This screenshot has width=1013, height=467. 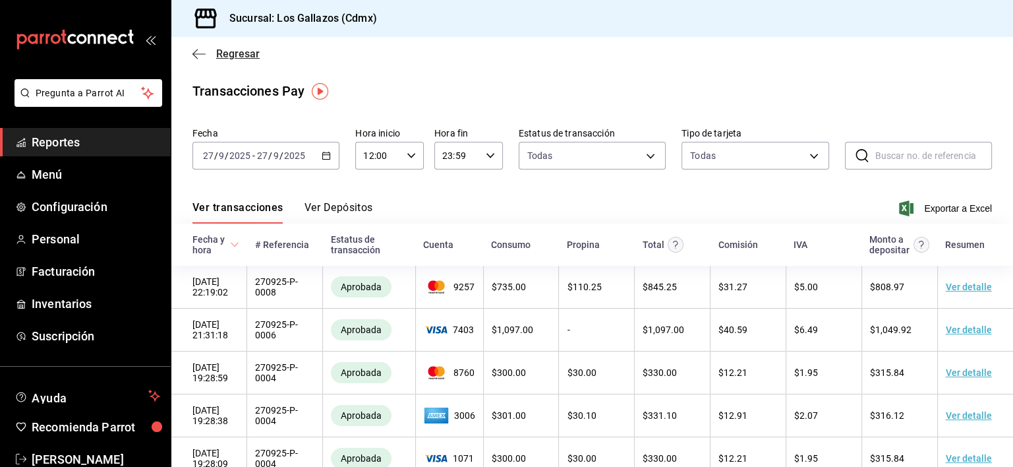 I want to click on div: # Referencia, so click(x=282, y=245).